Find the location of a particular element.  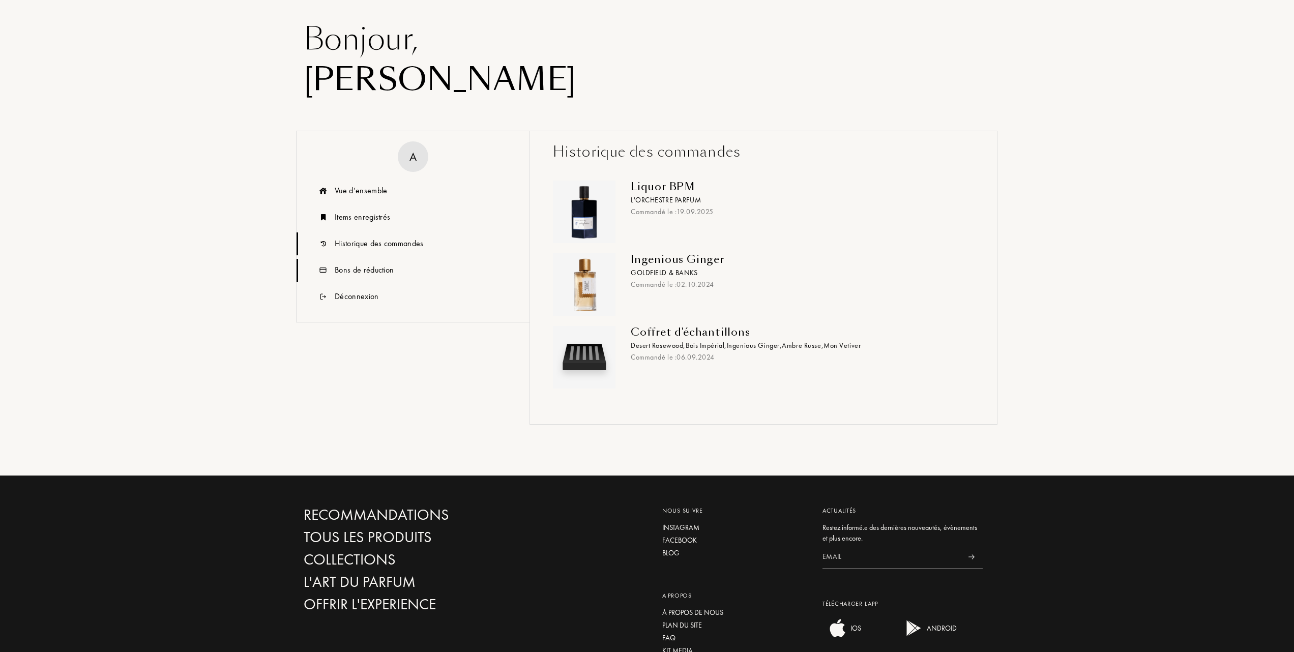

div: L'Orchestre Parfum is located at coordinates (799, 200).